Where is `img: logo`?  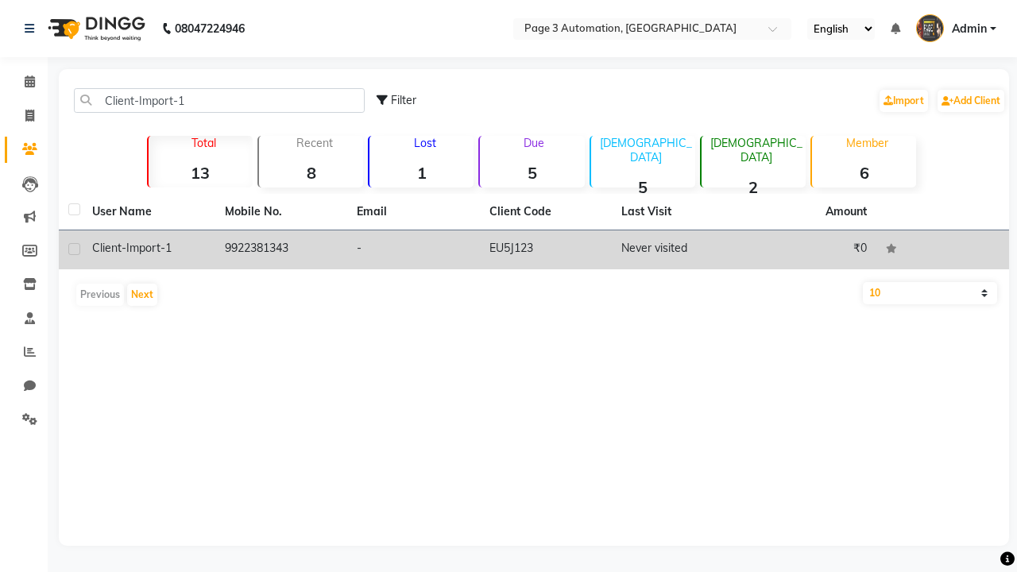 img: logo is located at coordinates (95, 29).